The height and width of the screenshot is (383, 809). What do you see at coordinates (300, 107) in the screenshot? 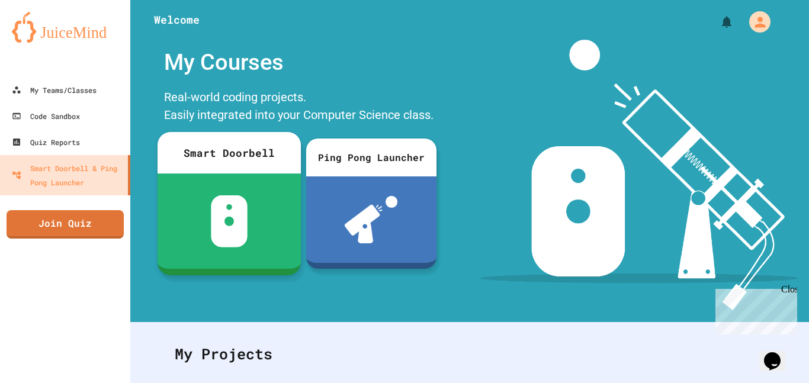
I see `div: Real-world coding projects. Easily integrated into your Computer Science class.` at bounding box center [300, 107].